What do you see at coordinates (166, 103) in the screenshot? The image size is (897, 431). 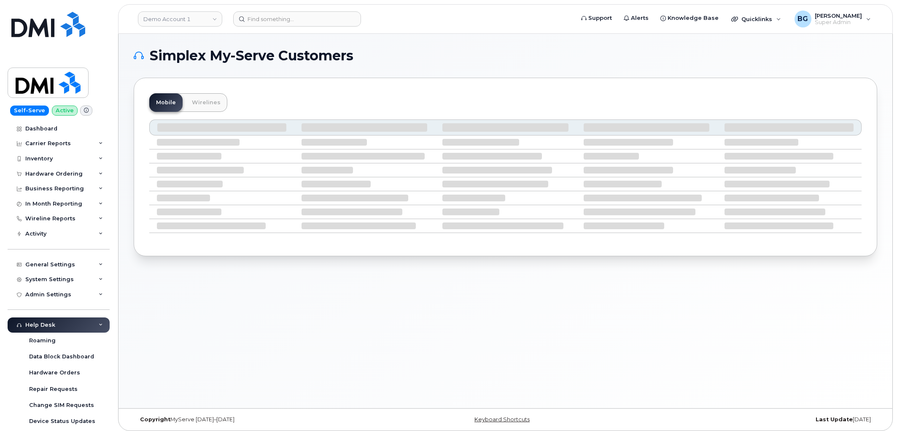 I see `a: Mobile` at bounding box center [166, 103].